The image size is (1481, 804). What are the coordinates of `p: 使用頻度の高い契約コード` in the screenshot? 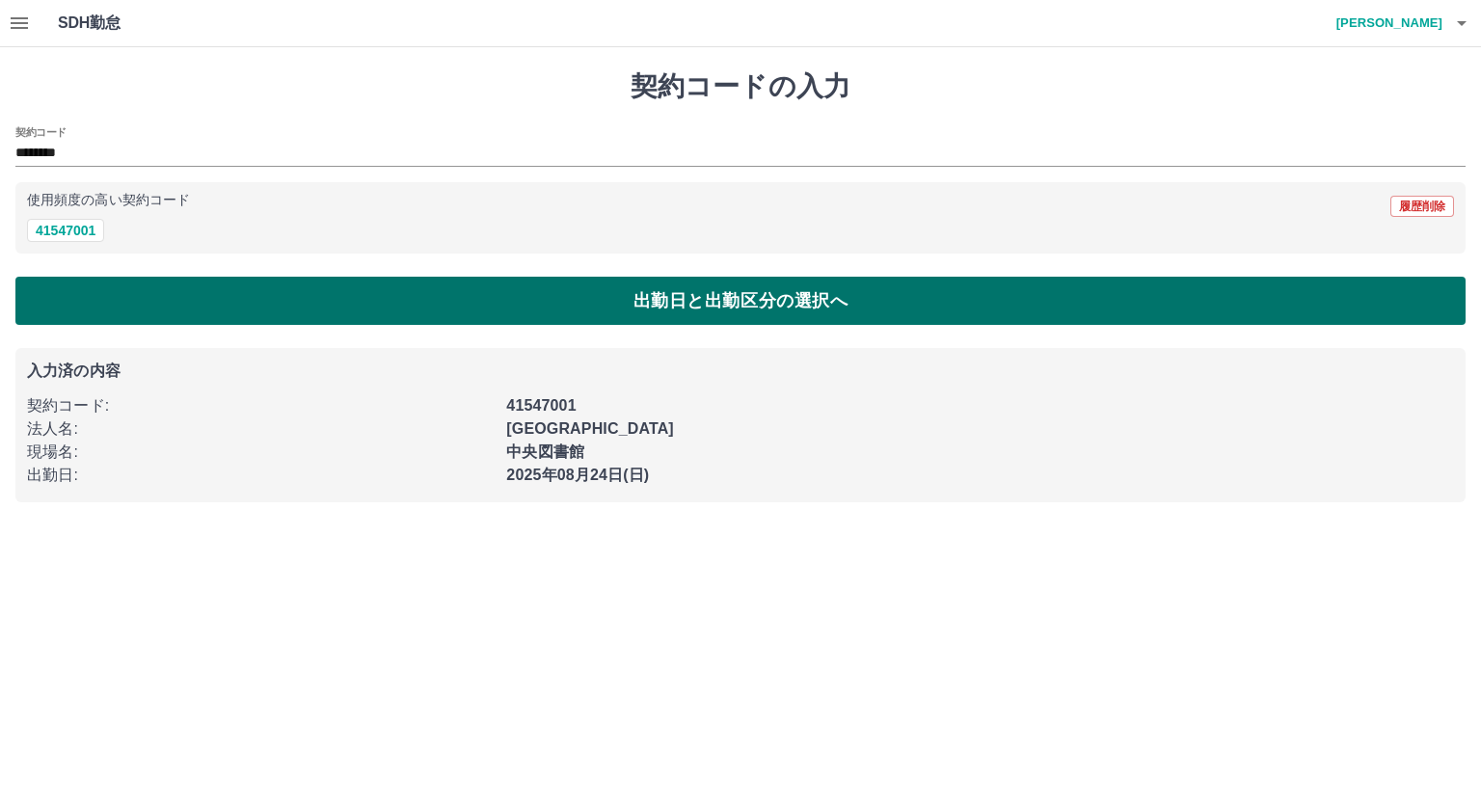 It's located at (108, 201).